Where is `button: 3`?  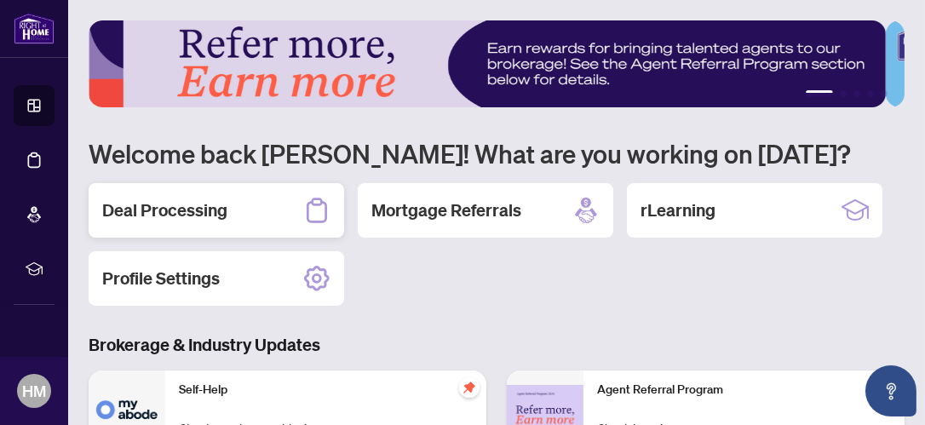 button: 3 is located at coordinates (856, 94).